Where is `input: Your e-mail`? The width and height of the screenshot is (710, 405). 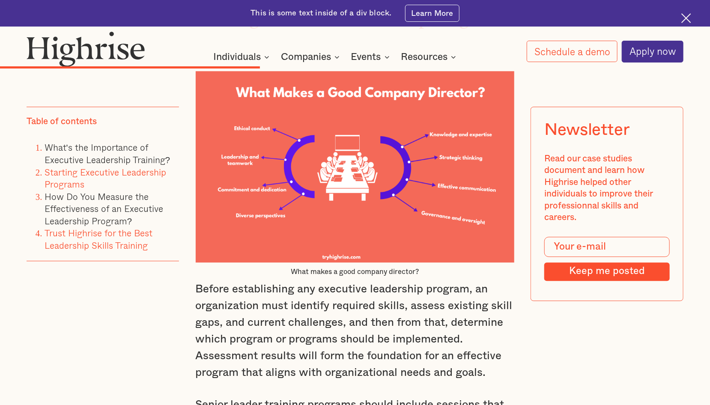
input: Your e-mail is located at coordinates (607, 247).